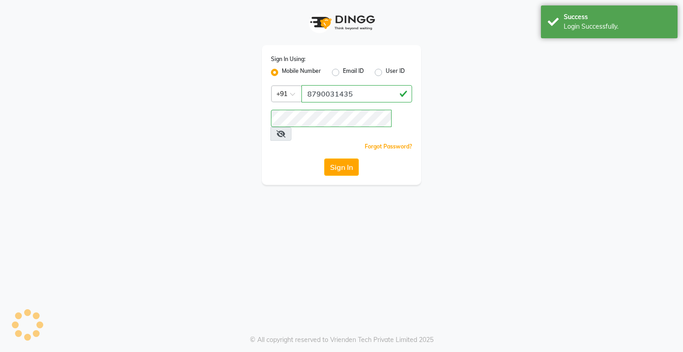  What do you see at coordinates (341, 22) in the screenshot?
I see `img: logo1.svg` at bounding box center [341, 22].